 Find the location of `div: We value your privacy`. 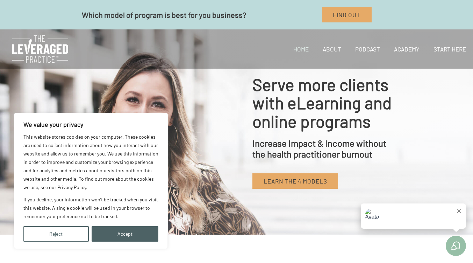

div: We value your privacy is located at coordinates (91, 180).